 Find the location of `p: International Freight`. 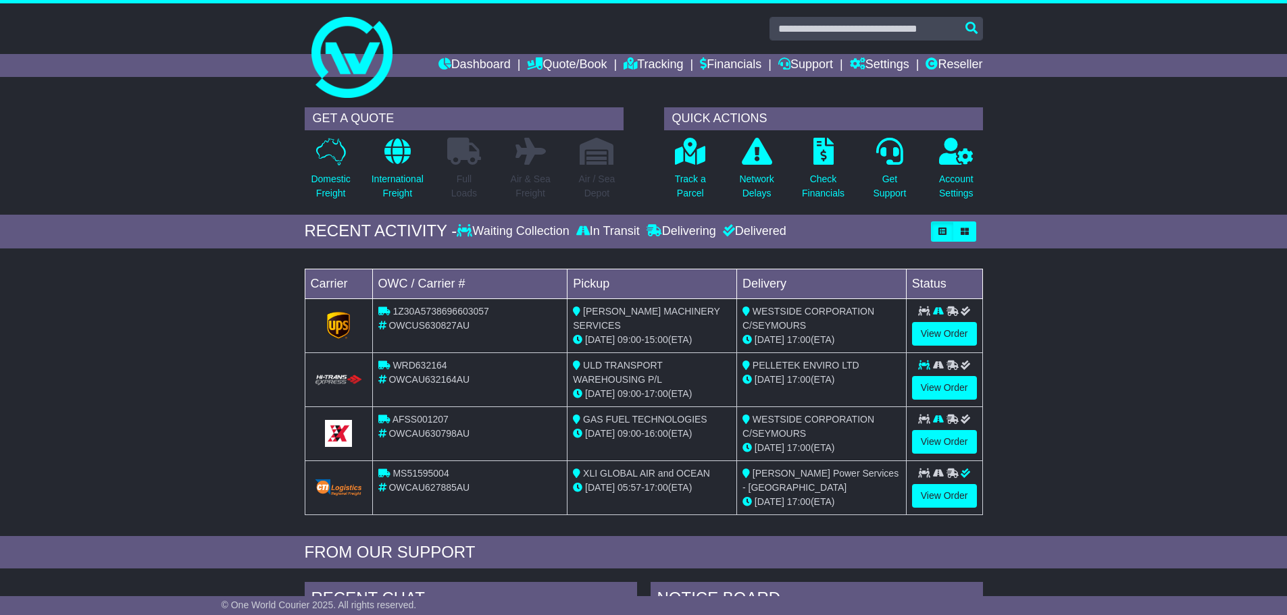

p: International Freight is located at coordinates (397, 186).